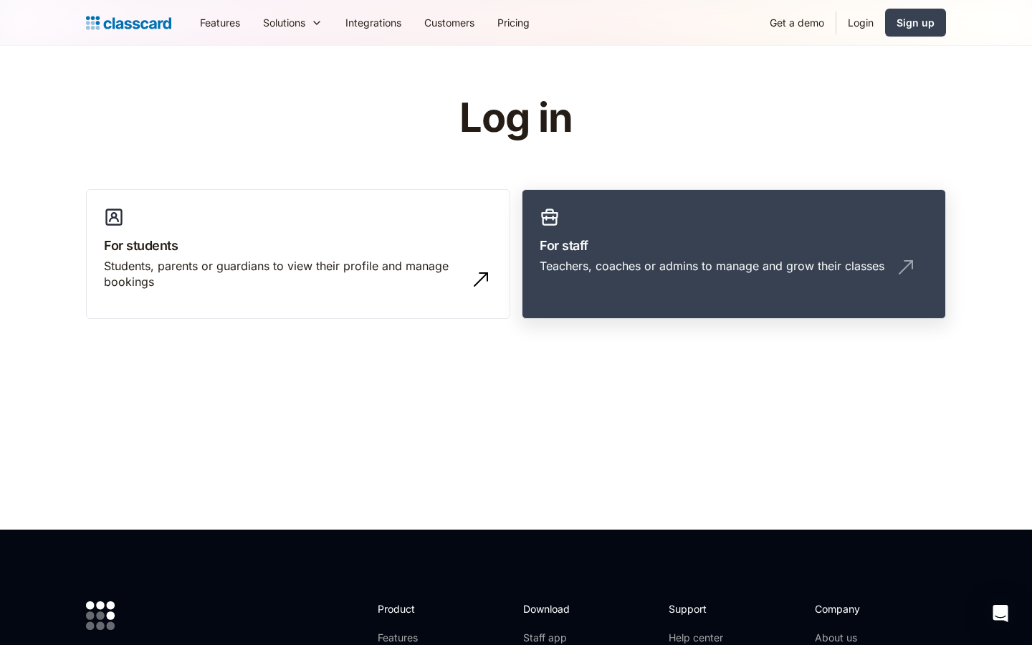  I want to click on div: Teachers, coaches or admins to manage and grow their classes, so click(712, 266).